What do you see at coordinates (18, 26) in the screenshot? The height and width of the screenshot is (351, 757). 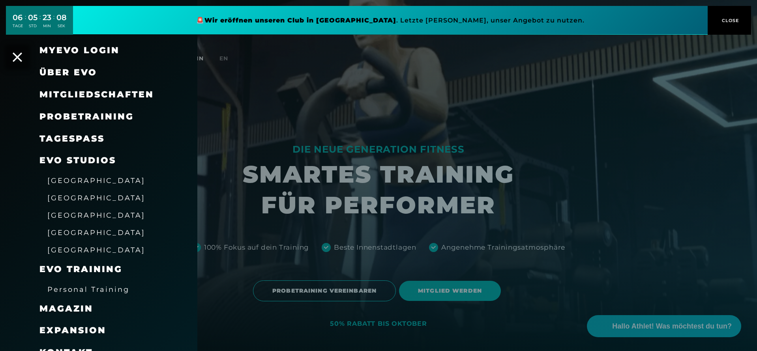 I see `div: TAGE` at bounding box center [18, 26].